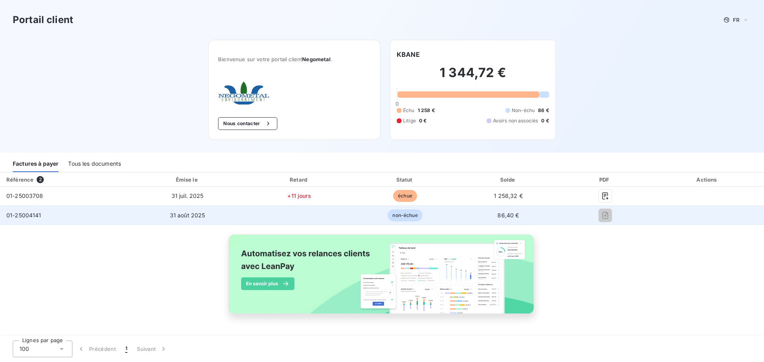  I want to click on button: Nous contacter, so click(247, 124).